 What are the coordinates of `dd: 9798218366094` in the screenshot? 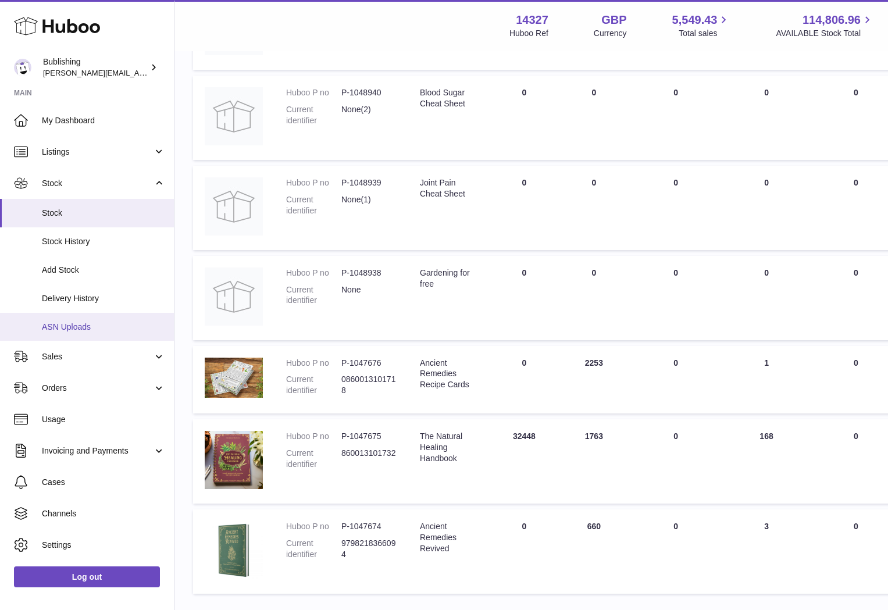 It's located at (369, 549).